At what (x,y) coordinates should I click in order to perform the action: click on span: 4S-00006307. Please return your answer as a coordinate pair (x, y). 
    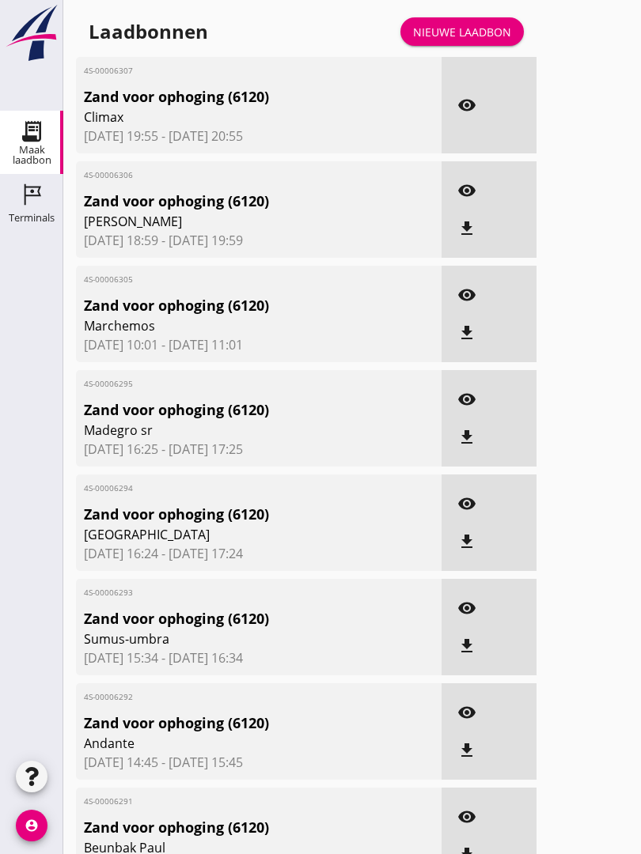
    Looking at the image, I should click on (229, 70).